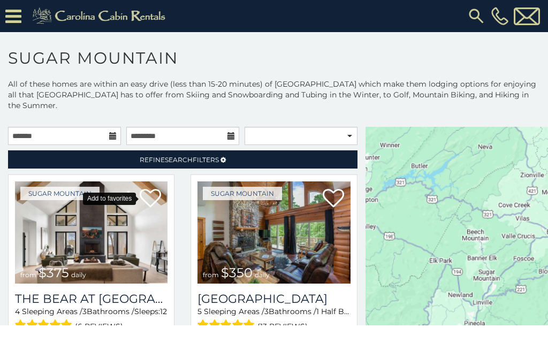 The width and height of the screenshot is (548, 343). What do you see at coordinates (283, 327) in the screenshot?
I see `span: (13 reviews)` at bounding box center [283, 327].